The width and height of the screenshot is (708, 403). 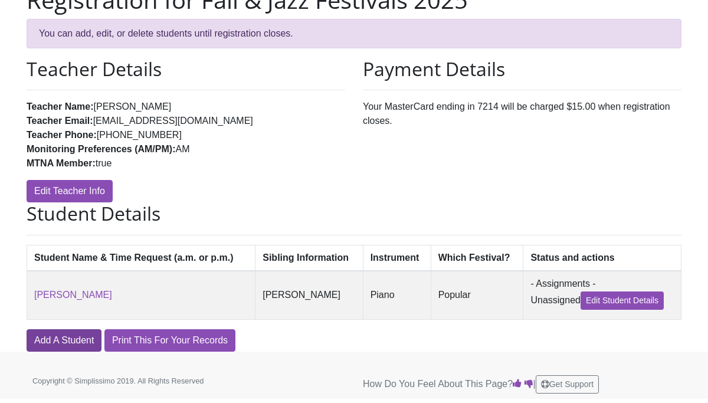 I want to click on h2: Payment Details, so click(x=522, y=69).